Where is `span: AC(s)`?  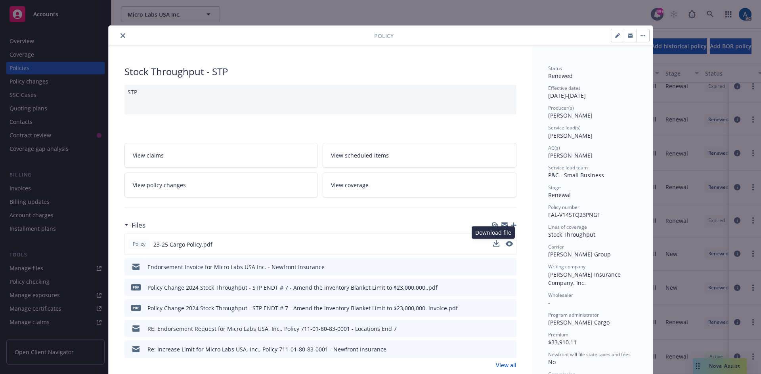 span: AC(s) is located at coordinates (554, 148).